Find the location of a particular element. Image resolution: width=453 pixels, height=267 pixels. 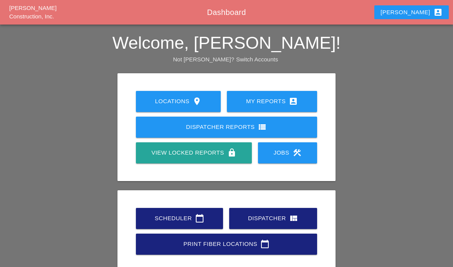

a: Locations is located at coordinates (178, 101).